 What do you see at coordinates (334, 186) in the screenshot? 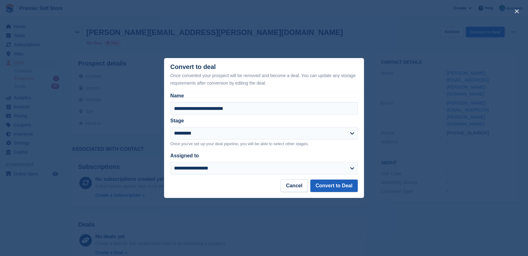
I see `button: Convert to Deal` at bounding box center [334, 186].